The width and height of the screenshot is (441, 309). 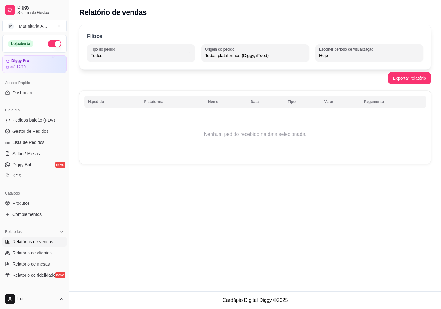 I want to click on button: Origem do pedidoTodas plataformas (Diggy, iFood), so click(x=255, y=53).